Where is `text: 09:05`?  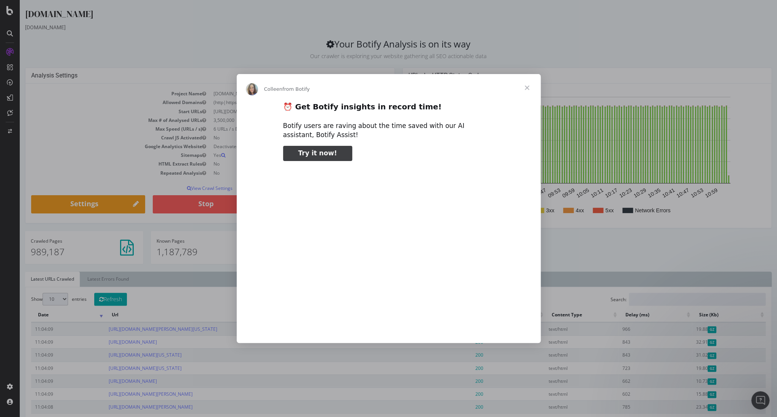 text: 09:05 is located at coordinates (420, 193).